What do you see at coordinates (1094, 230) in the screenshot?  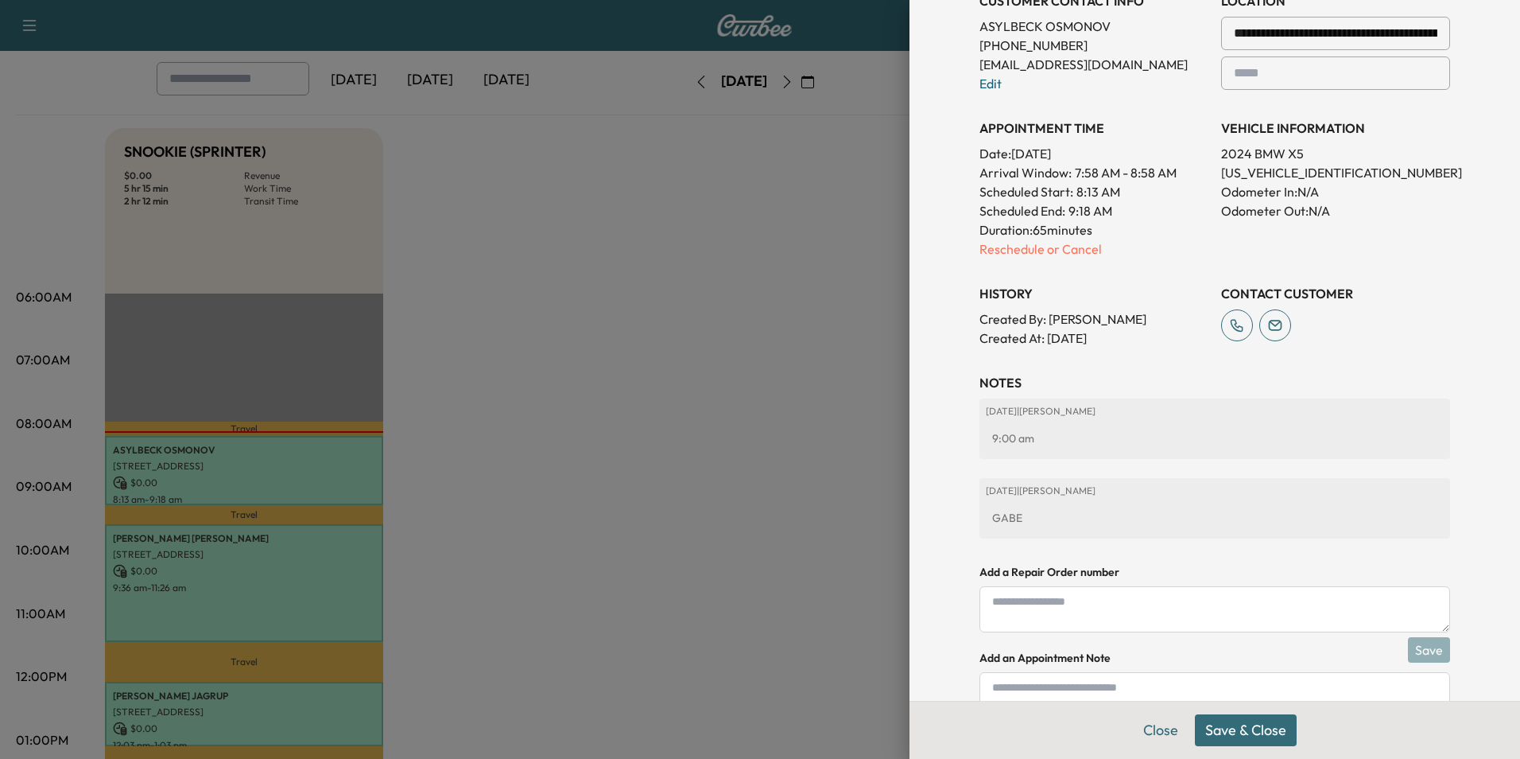 I see `p: Duration: 65 minutes` at bounding box center [1094, 230].